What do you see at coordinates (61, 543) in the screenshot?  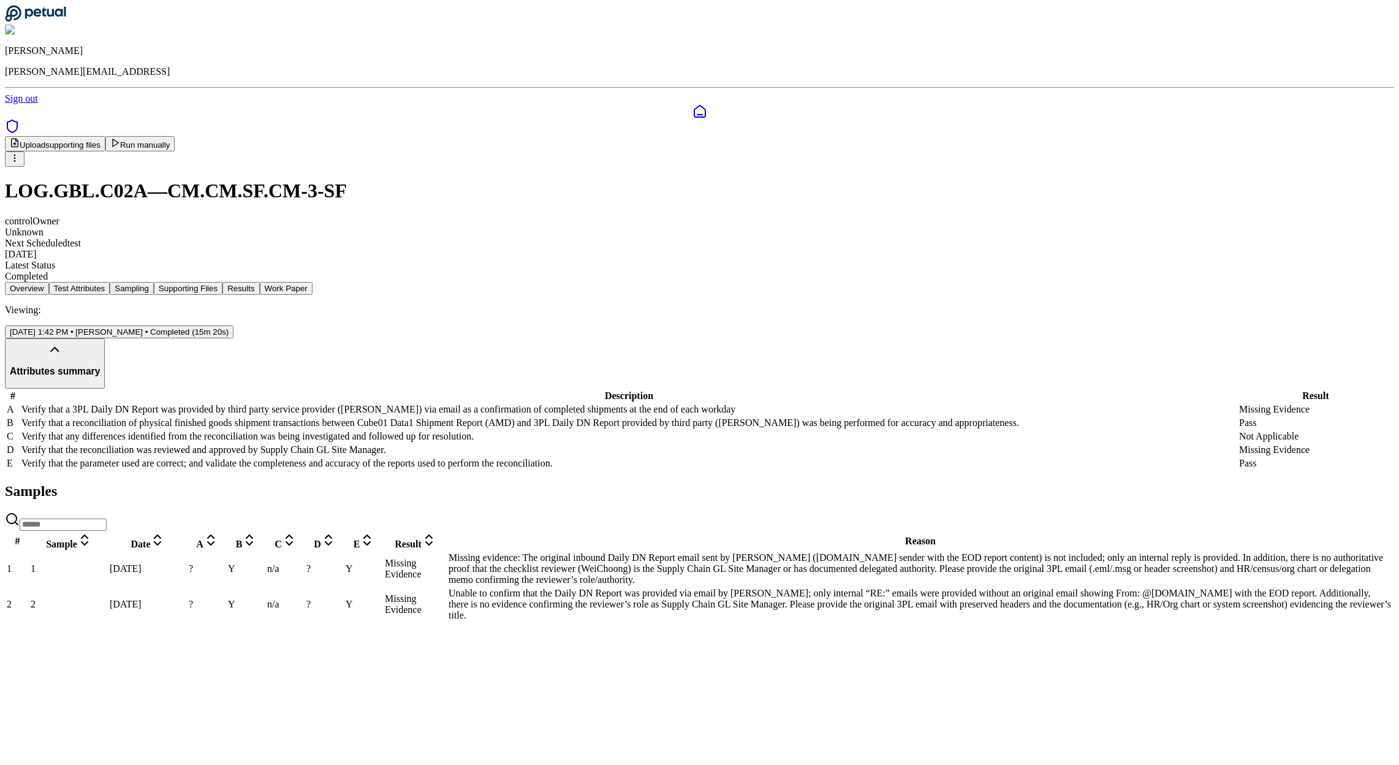 I see `span: Sample` at bounding box center [61, 543].